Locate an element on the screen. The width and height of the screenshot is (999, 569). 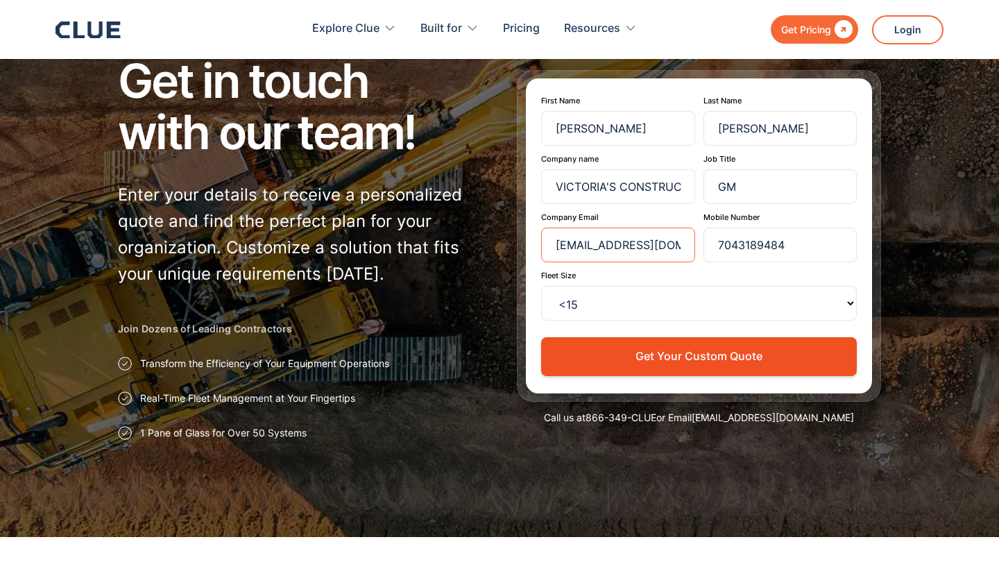
label: Fleet Size is located at coordinates (699, 275).